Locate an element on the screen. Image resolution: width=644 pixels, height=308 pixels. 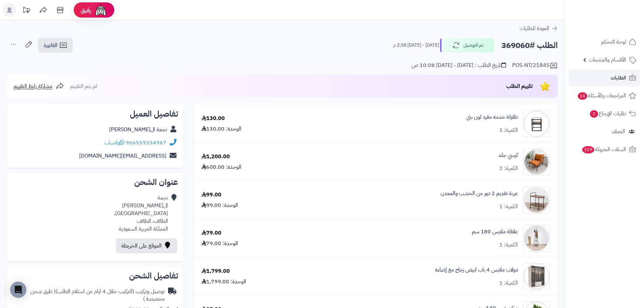
span: واتساب is located at coordinates (114, 143).